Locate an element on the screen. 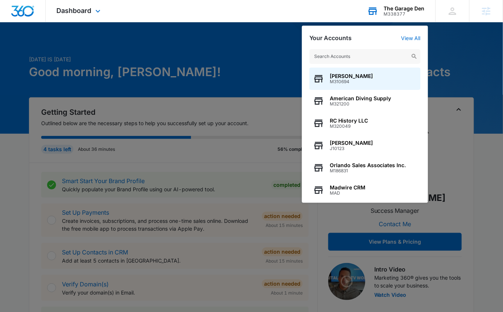 This screenshot has width=503, height=312. button: American Diving SupplyM321200 is located at coordinates (365, 101).